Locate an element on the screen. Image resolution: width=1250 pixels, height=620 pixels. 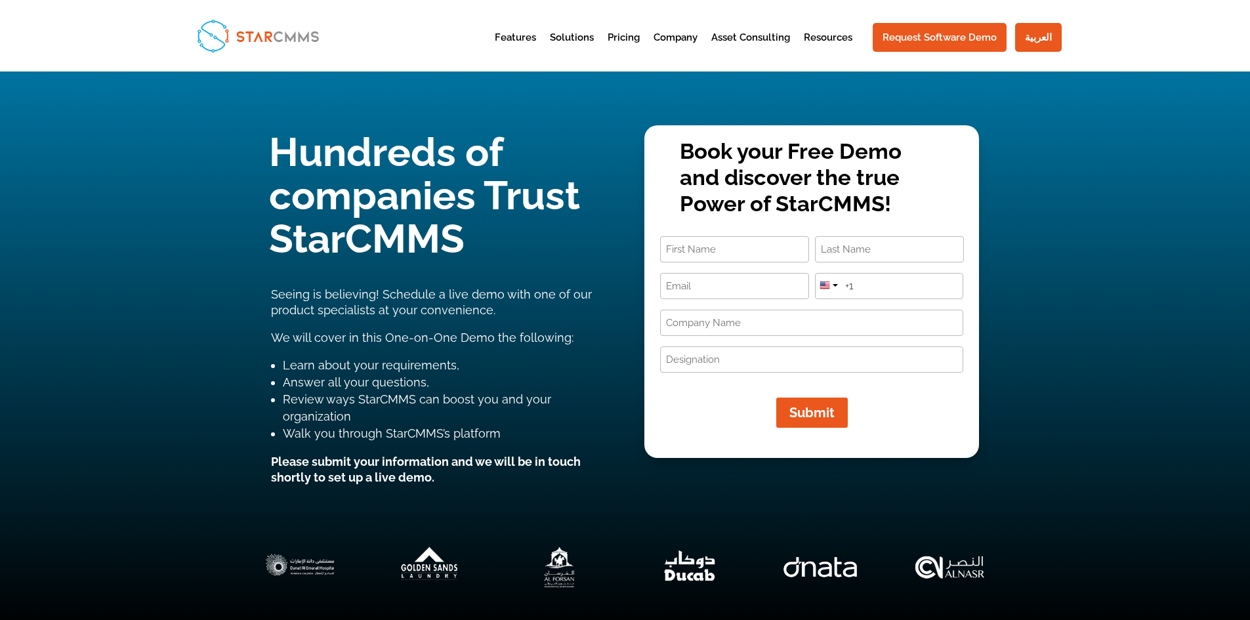
div: 5 / 7 is located at coordinates (820, 567).